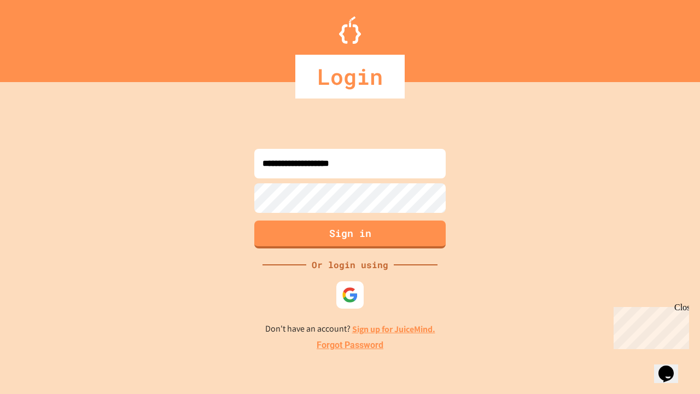 The width and height of the screenshot is (700, 394). I want to click on p: Don't have an account?, so click(350, 329).